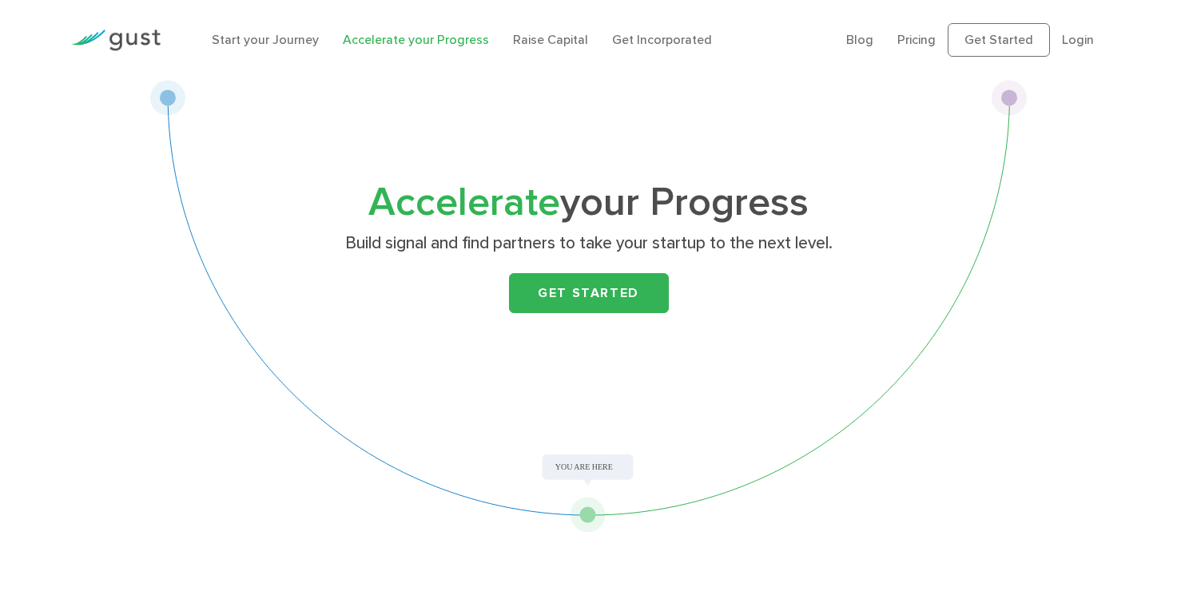 Image resolution: width=1177 pixels, height=591 pixels. Describe the element at coordinates (1078, 39) in the screenshot. I see `a: Login` at that location.